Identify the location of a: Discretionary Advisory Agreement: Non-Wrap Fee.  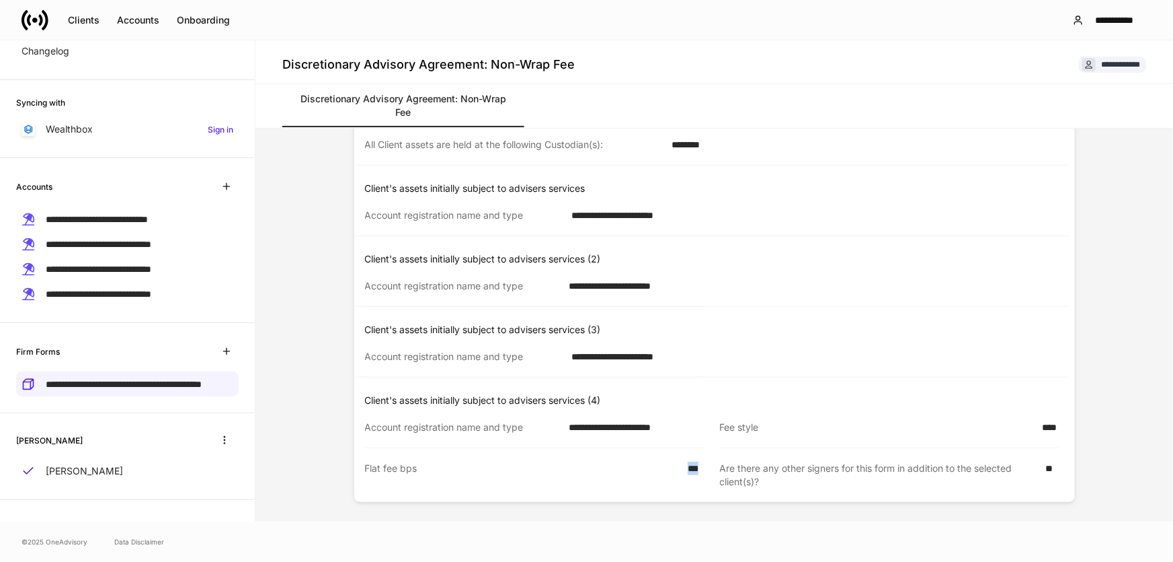
(403, 106).